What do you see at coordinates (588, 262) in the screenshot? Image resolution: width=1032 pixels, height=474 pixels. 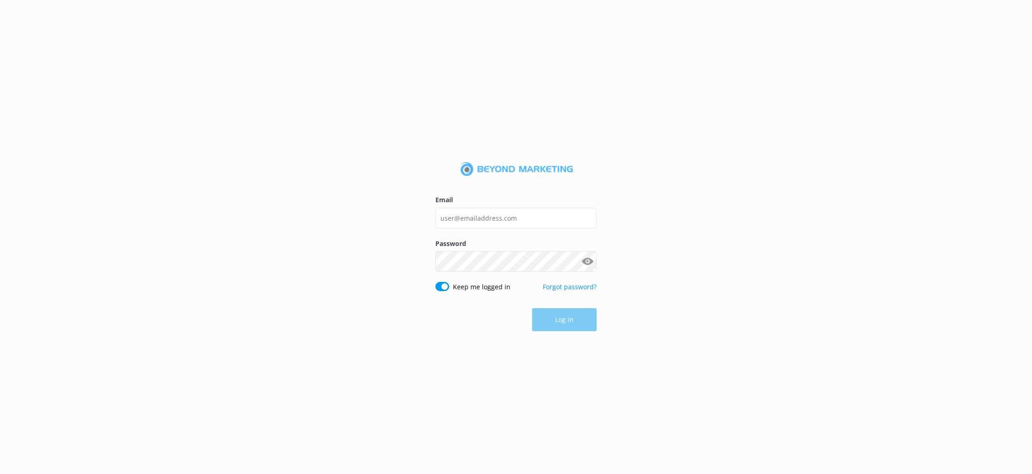 I see `button: Show password` at bounding box center [588, 262].